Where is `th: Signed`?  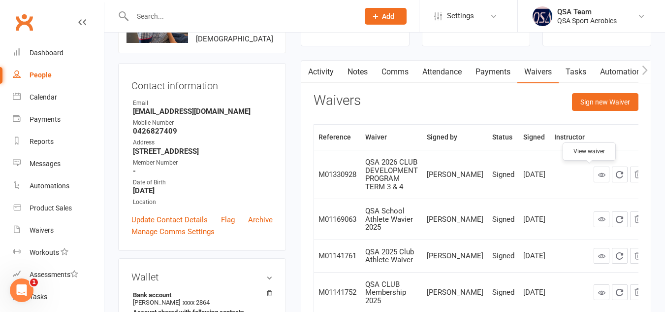 th: Signed is located at coordinates (534, 137).